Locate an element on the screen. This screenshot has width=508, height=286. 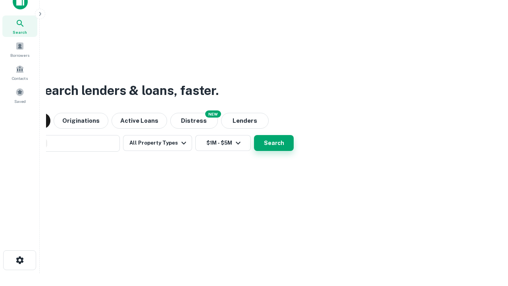
button: $1M - $5M is located at coordinates (223, 143).